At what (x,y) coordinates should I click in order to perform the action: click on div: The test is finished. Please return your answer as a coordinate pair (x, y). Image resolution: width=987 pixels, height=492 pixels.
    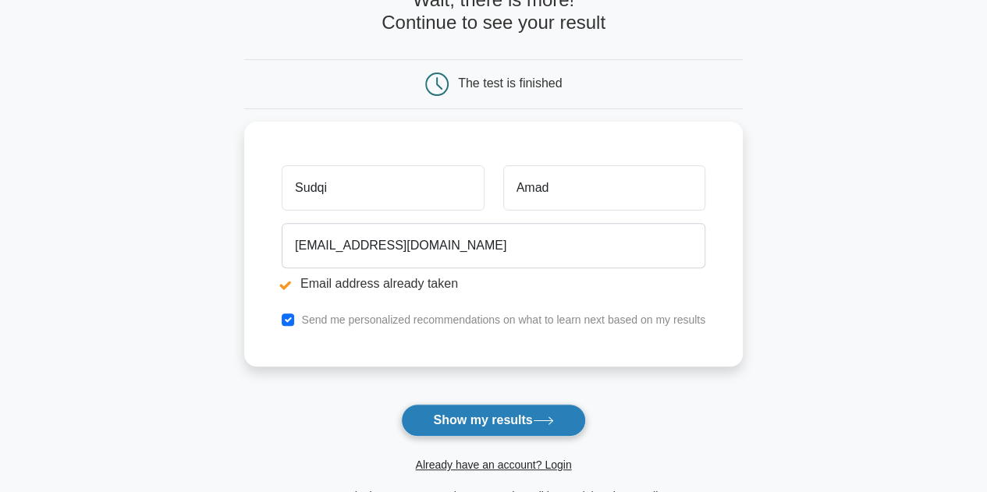
    Looking at the image, I should click on (509, 83).